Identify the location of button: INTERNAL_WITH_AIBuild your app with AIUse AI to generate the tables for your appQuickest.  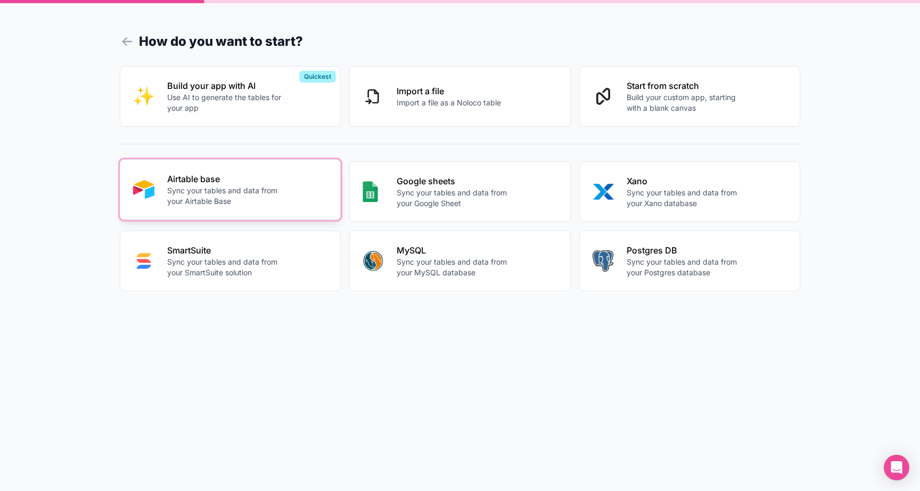
(230, 96).